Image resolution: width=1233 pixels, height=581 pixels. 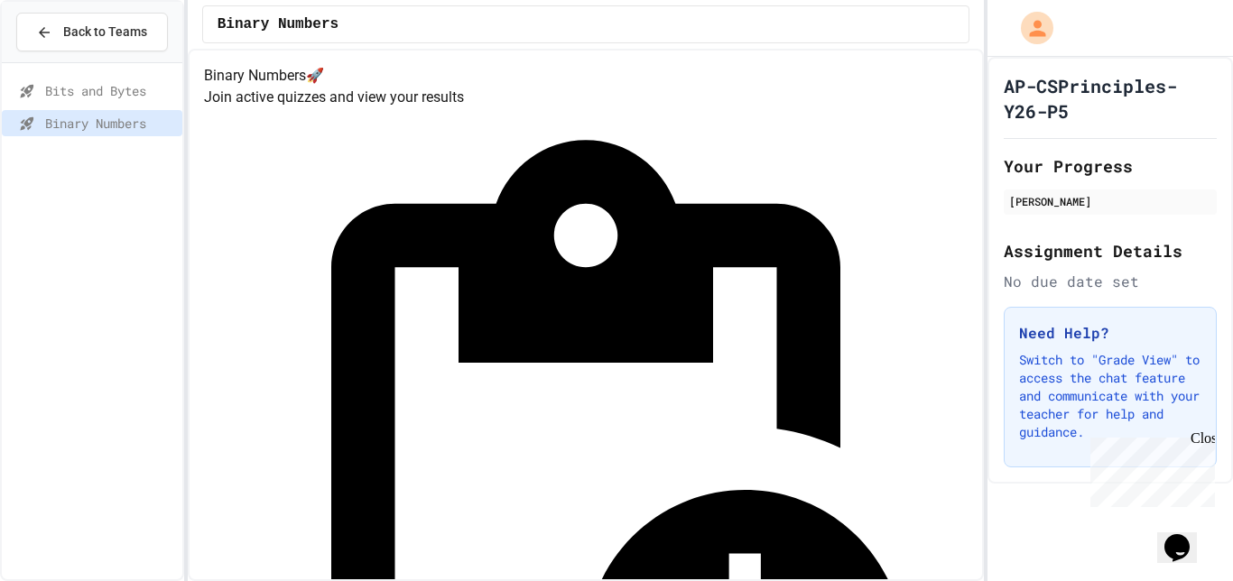 I want to click on span: Back to Teams, so click(x=105, y=32).